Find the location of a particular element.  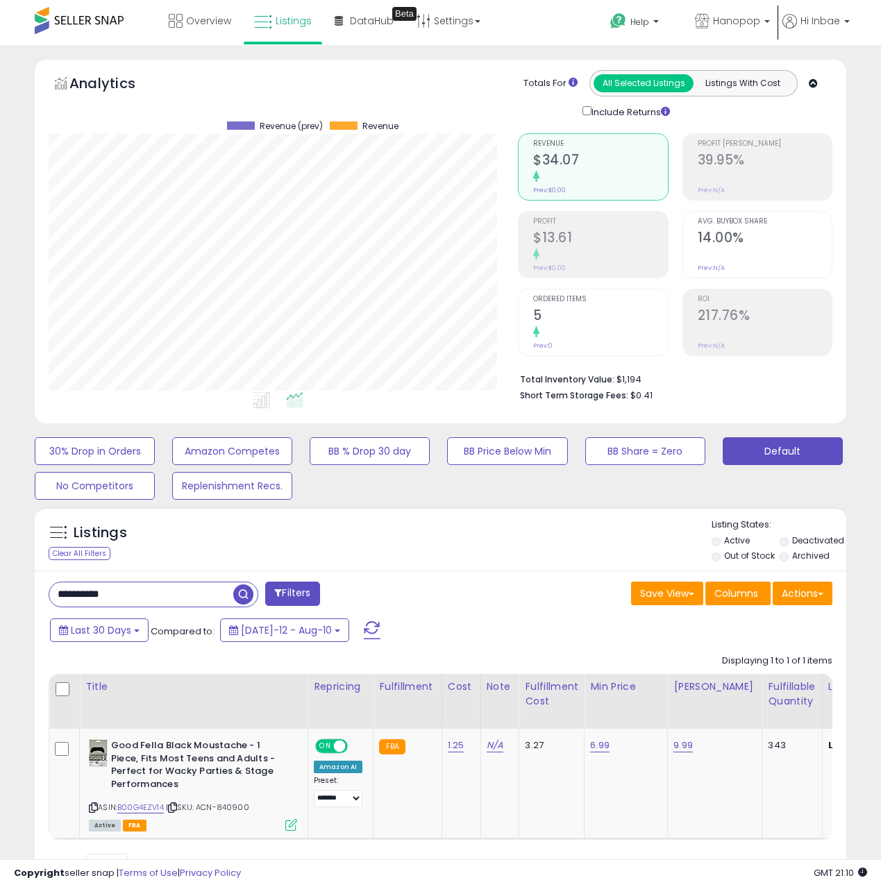

div: Cost is located at coordinates (461, 687).